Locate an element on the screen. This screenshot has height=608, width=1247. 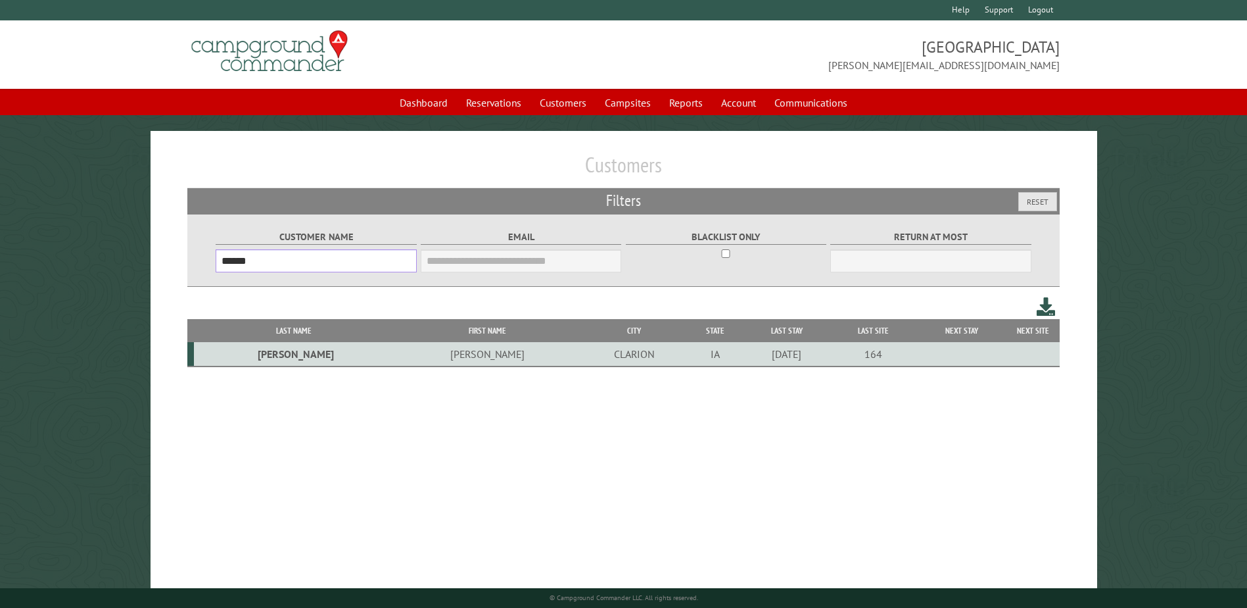
td: CLARION is located at coordinates (634, 354).